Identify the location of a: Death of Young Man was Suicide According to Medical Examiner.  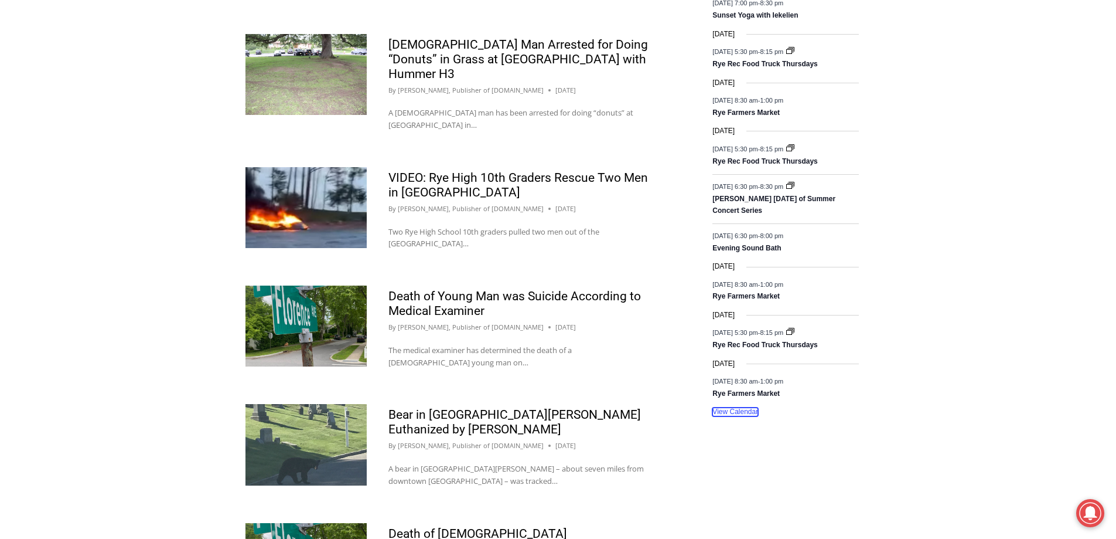
(515, 303).